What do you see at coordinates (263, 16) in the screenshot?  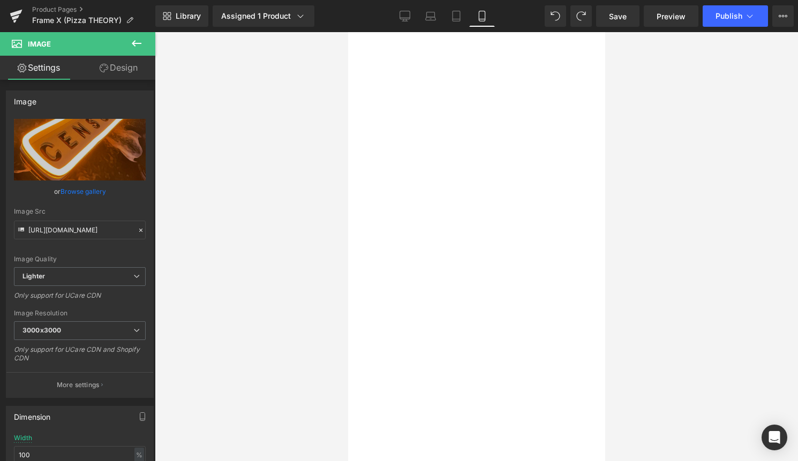 I see `div: Assigned 1 Product` at bounding box center [263, 16].